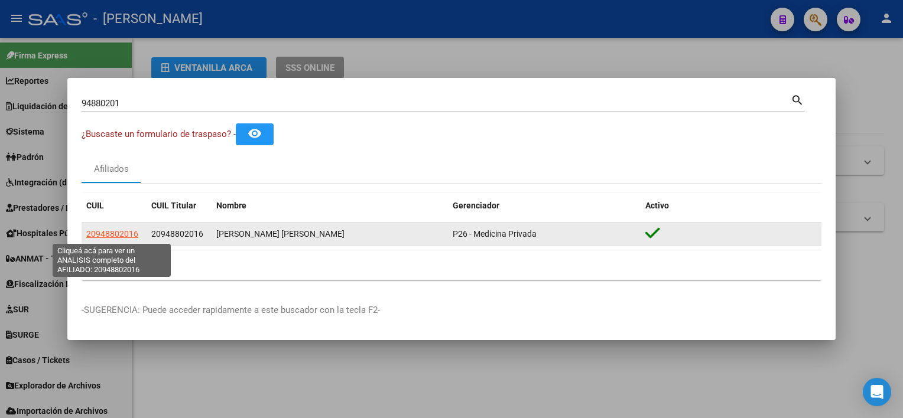 The image size is (903, 418). I want to click on div: Afiliados, so click(111, 169).